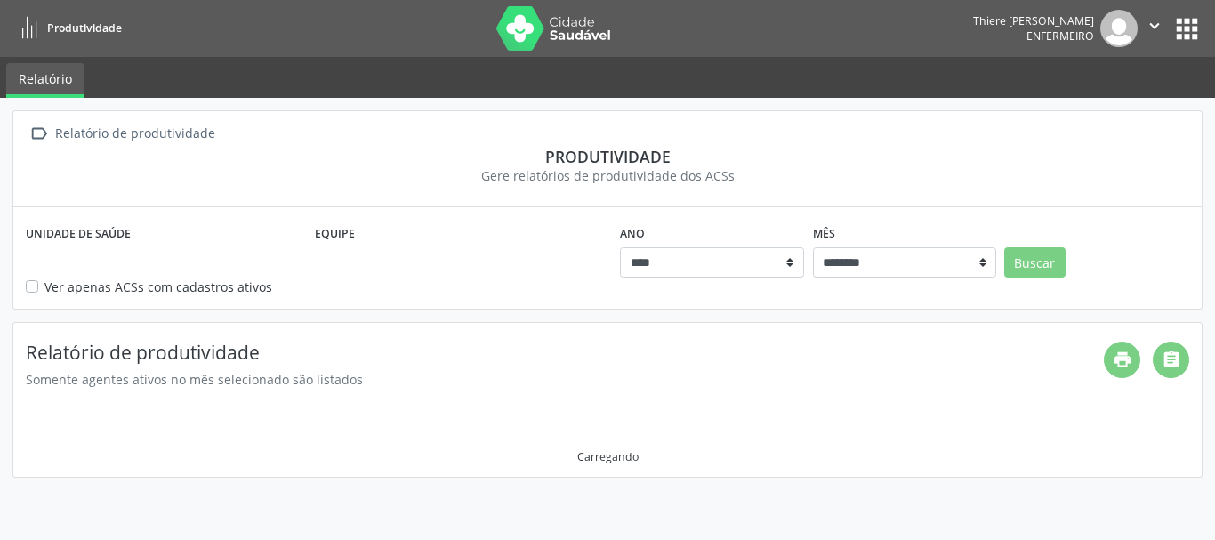 The width and height of the screenshot is (1215, 540). What do you see at coordinates (632, 233) in the screenshot?
I see `label: Ano` at bounding box center [632, 233].